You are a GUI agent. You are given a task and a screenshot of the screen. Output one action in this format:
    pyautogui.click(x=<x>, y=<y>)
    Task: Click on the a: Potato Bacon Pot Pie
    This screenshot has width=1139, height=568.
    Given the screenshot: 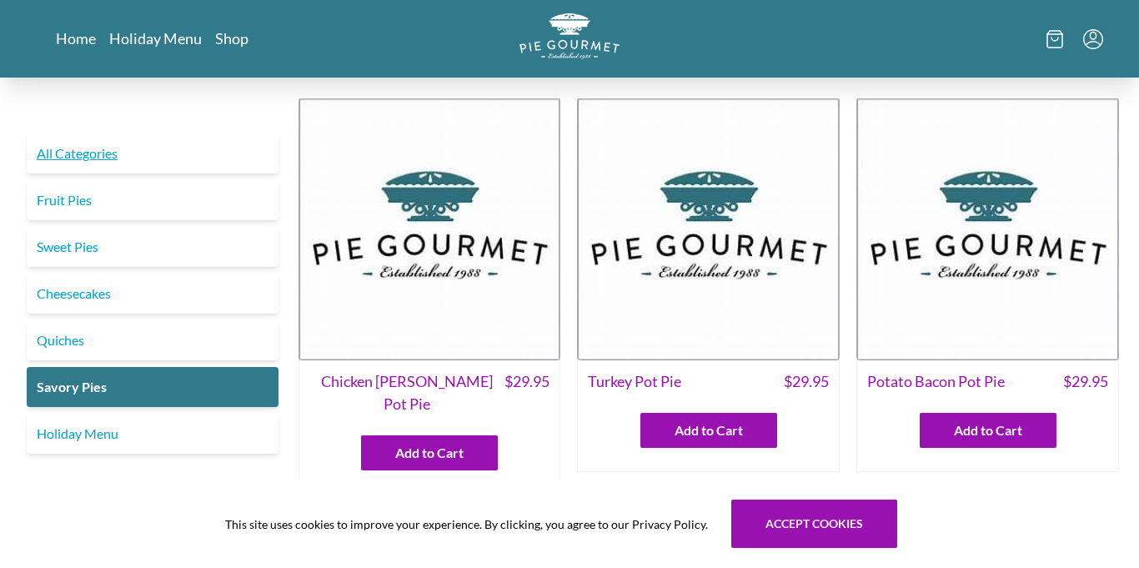 What is the action you would take?
    pyautogui.click(x=988, y=229)
    